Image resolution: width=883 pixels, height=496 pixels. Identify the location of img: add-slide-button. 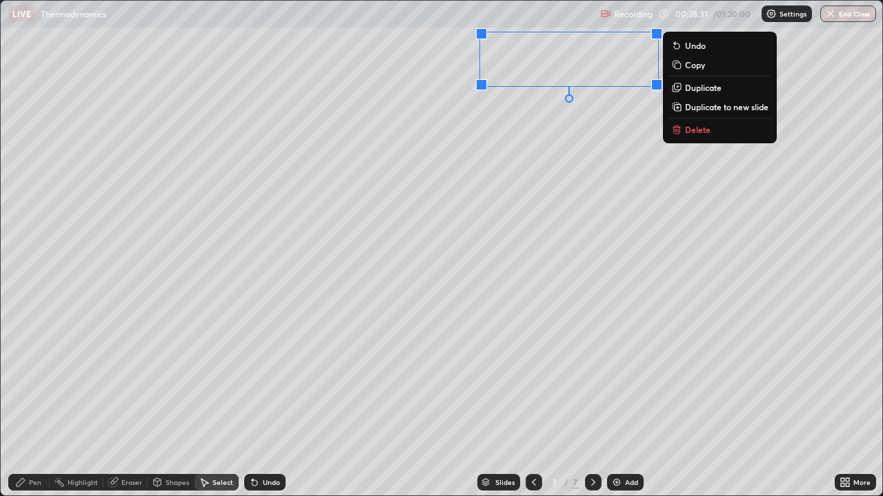
(616, 483).